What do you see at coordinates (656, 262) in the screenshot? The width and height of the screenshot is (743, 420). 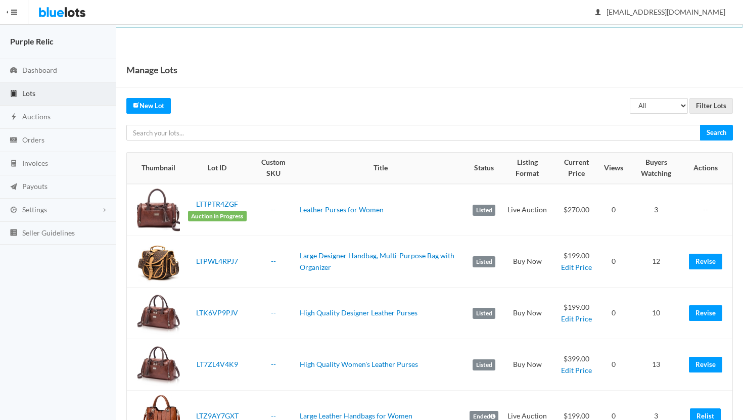 I see `td: 12` at bounding box center [656, 262].